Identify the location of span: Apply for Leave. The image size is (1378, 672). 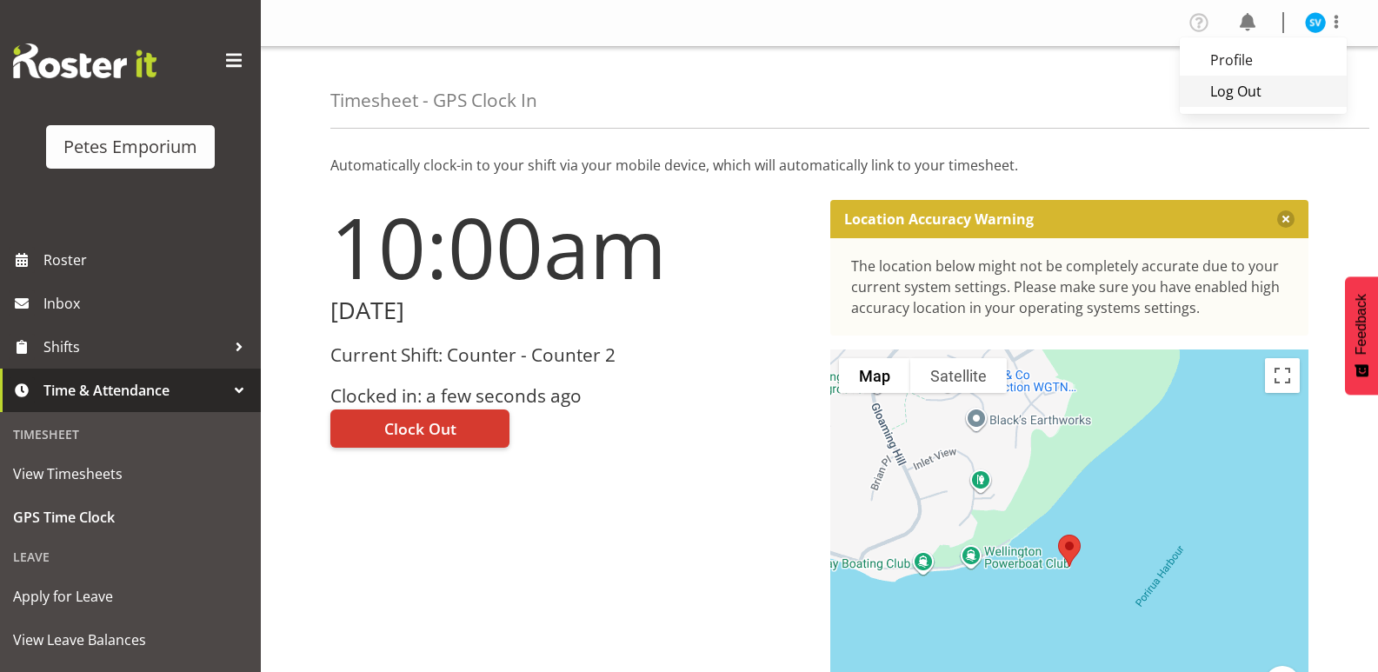
(130, 597).